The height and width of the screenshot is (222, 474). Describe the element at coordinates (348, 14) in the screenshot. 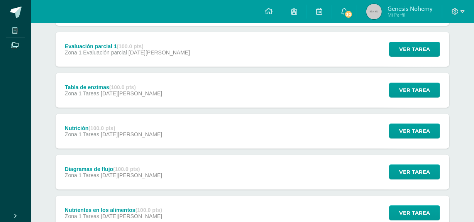

I see `span: 30` at that location.